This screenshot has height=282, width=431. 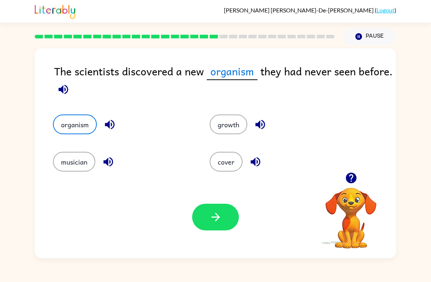 What do you see at coordinates (385, 10) in the screenshot?
I see `a: Logout` at bounding box center [385, 10].